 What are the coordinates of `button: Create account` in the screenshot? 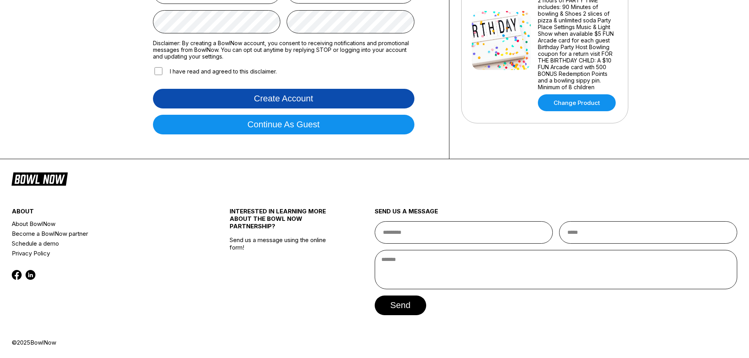 It's located at (284, 99).